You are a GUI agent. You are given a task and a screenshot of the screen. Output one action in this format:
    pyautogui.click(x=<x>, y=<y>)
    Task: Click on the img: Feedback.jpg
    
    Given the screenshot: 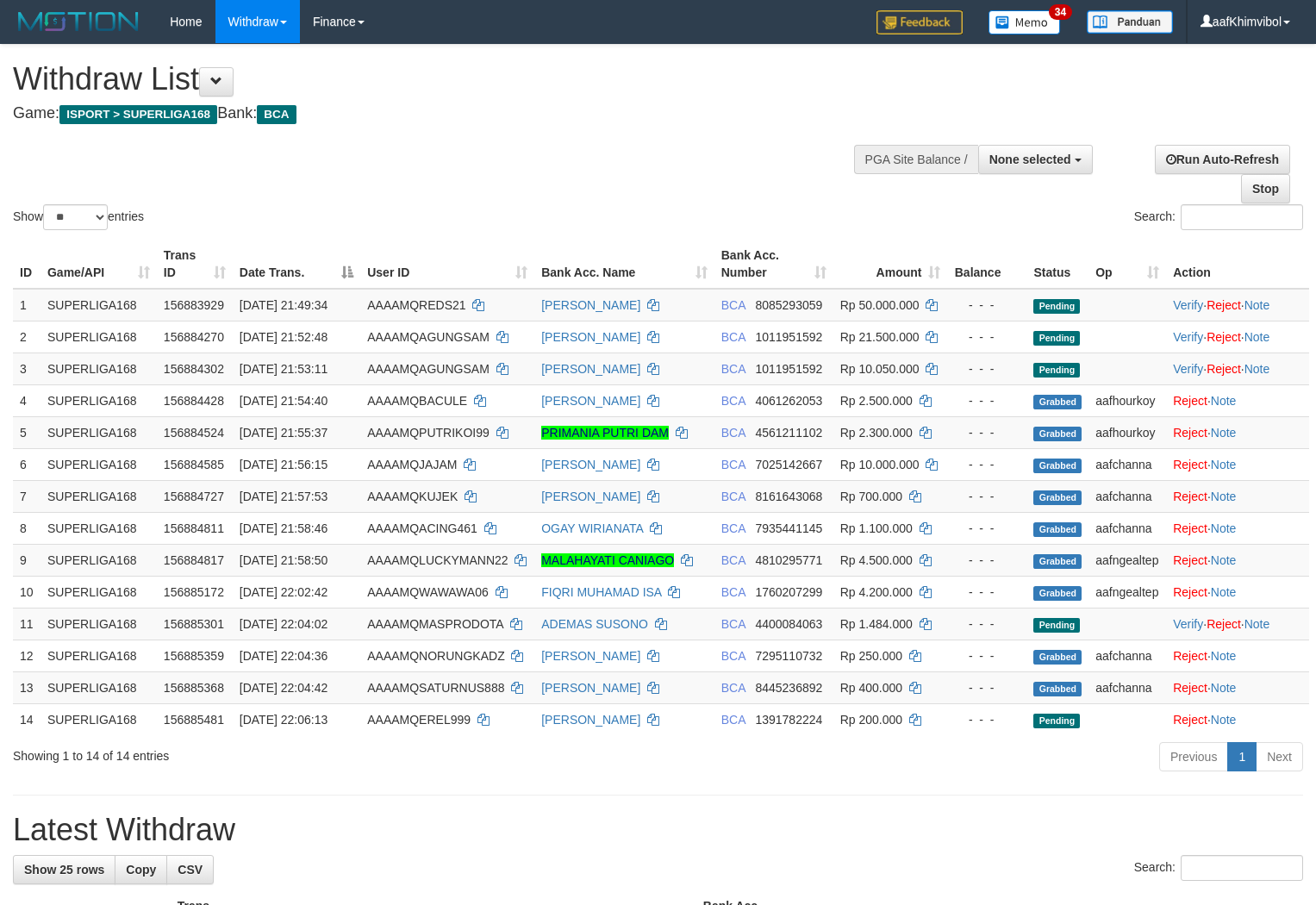 What is the action you would take?
    pyautogui.click(x=920, y=22)
    